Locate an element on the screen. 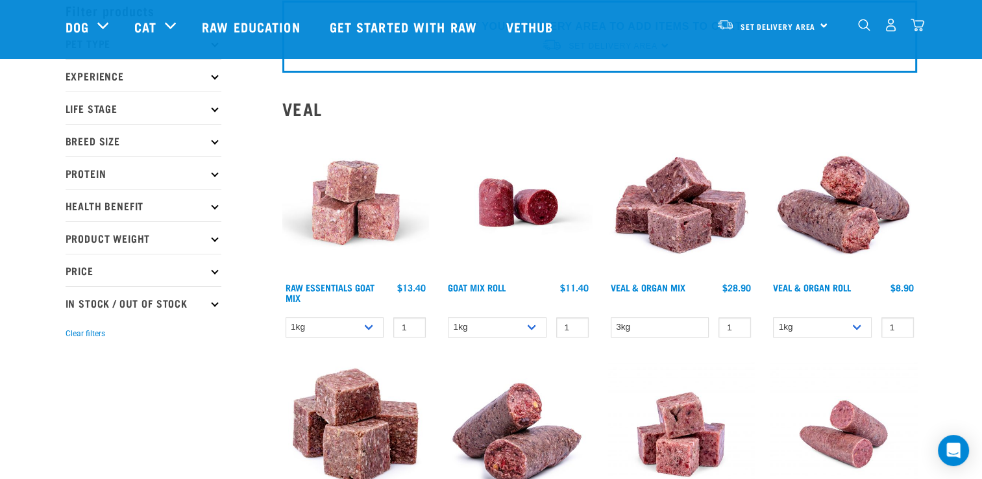 Image resolution: width=982 pixels, height=479 pixels. a: Raw Essentials Goat Mix is located at coordinates (330, 292).